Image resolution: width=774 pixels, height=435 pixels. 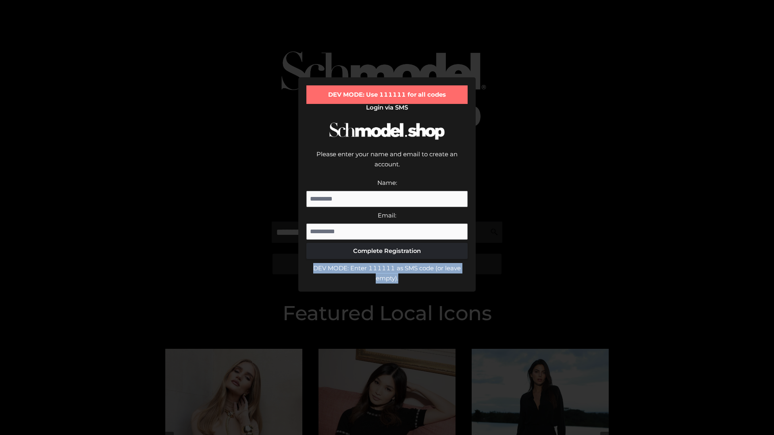 What do you see at coordinates (387, 131) in the screenshot?
I see `img: Schmodel Logo` at bounding box center [387, 131].